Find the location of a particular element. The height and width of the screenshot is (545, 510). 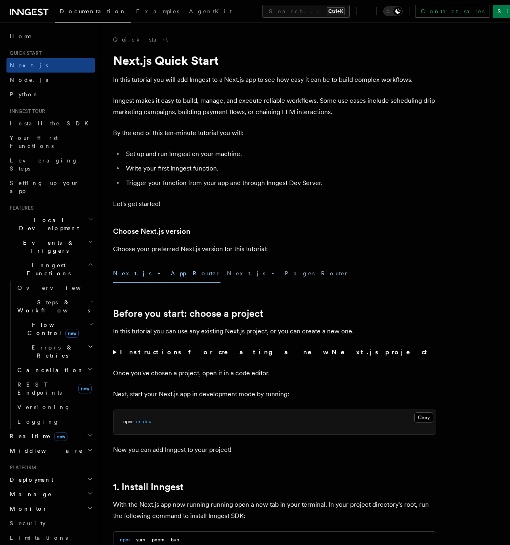

a: Python is located at coordinates (50, 94).